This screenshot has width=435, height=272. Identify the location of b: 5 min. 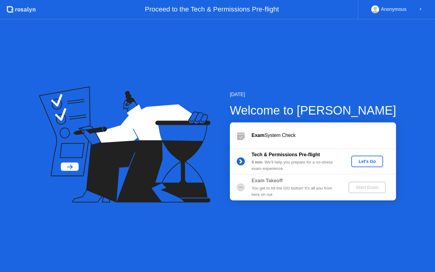
(257, 162).